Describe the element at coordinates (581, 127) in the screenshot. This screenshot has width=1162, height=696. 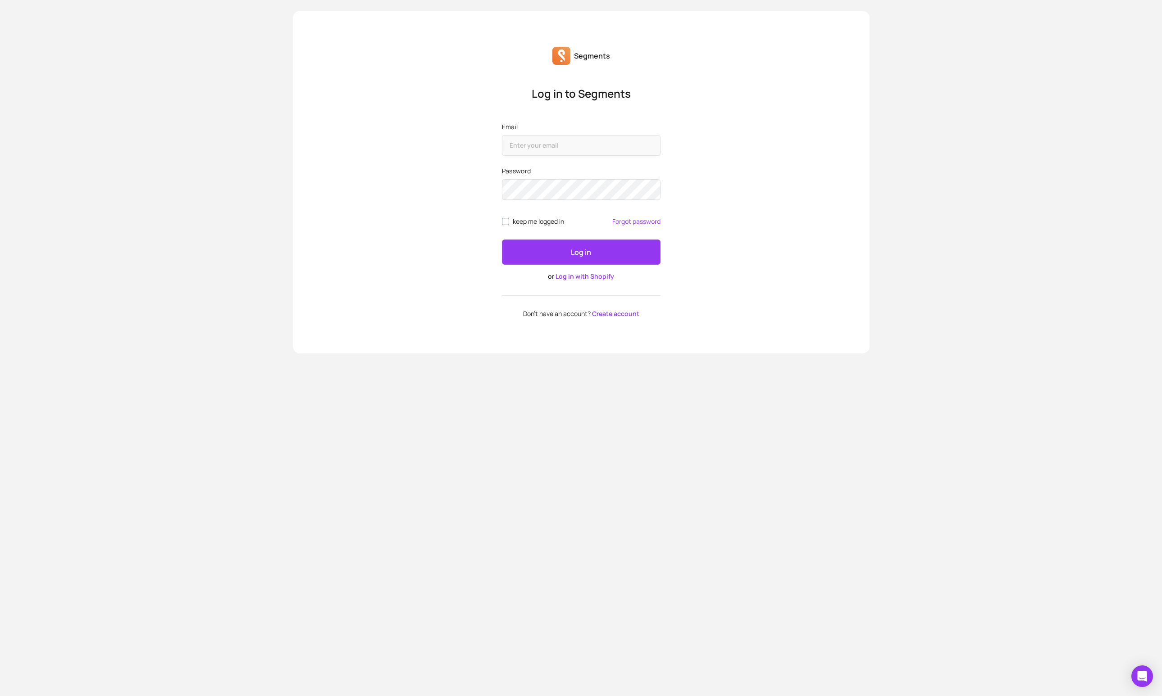
I see `label: Email` at that location.